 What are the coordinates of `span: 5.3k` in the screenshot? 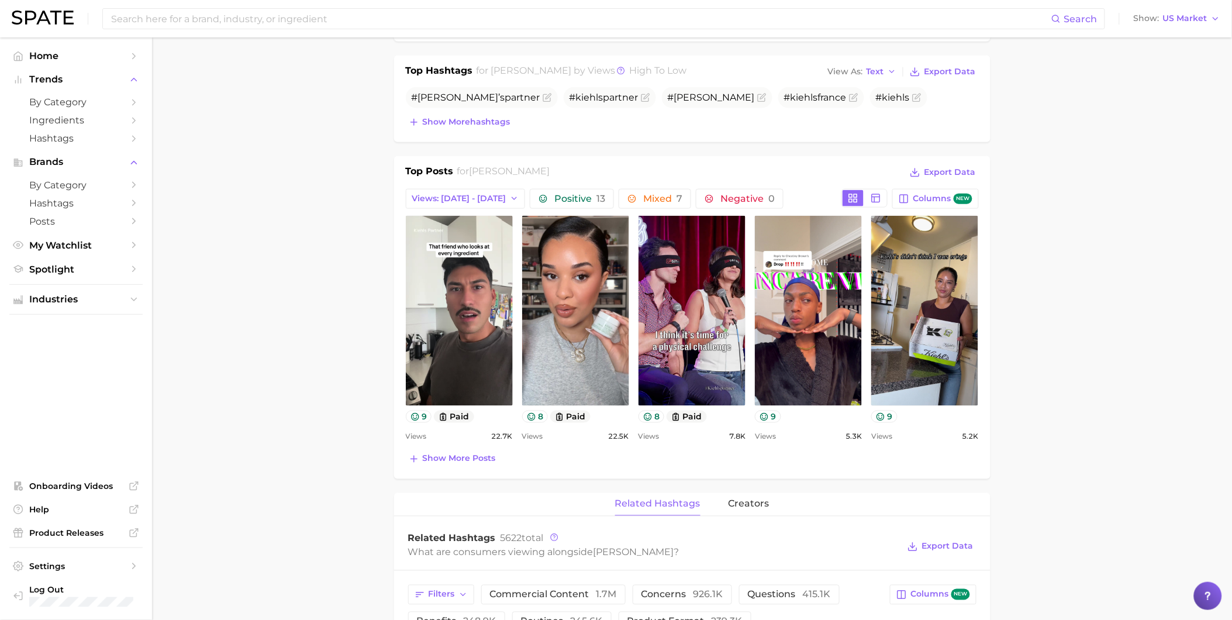 It's located at (854, 437).